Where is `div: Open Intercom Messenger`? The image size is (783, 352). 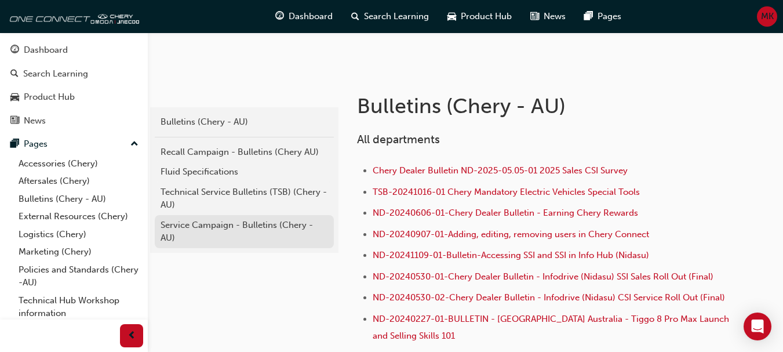
div: Open Intercom Messenger is located at coordinates (758, 326).